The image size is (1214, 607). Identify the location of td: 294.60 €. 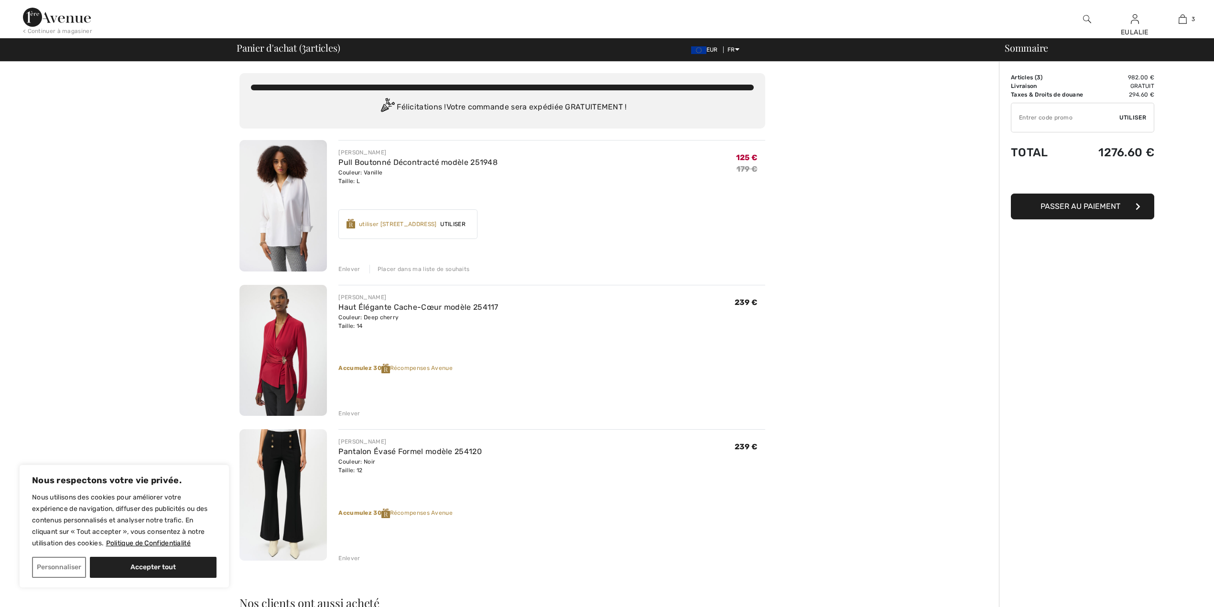
(1123, 95).